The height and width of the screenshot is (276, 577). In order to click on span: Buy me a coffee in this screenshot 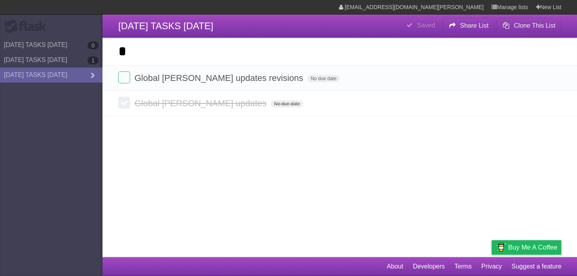, I will do `click(533, 247)`.